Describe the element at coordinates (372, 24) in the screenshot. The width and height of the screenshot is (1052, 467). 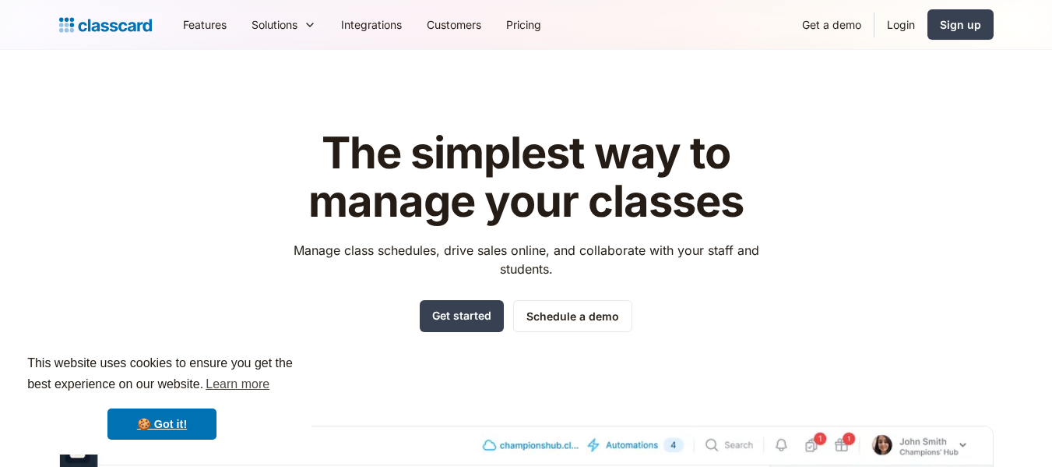
I see `a: Integrations` at that location.